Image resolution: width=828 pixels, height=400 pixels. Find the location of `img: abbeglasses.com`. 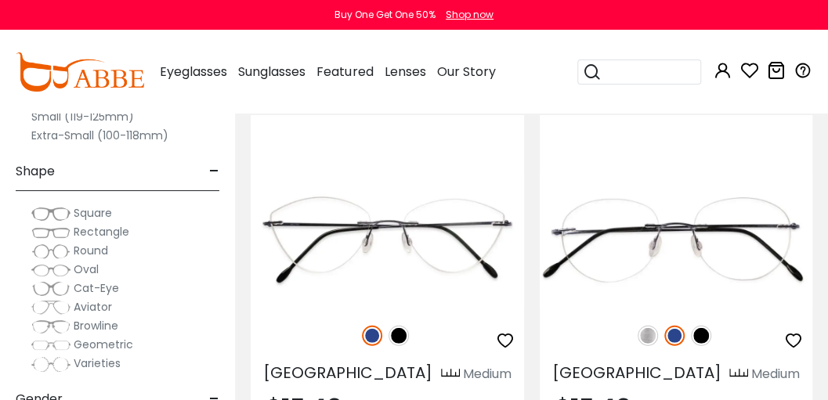

img: abbeglasses.com is located at coordinates (80, 72).